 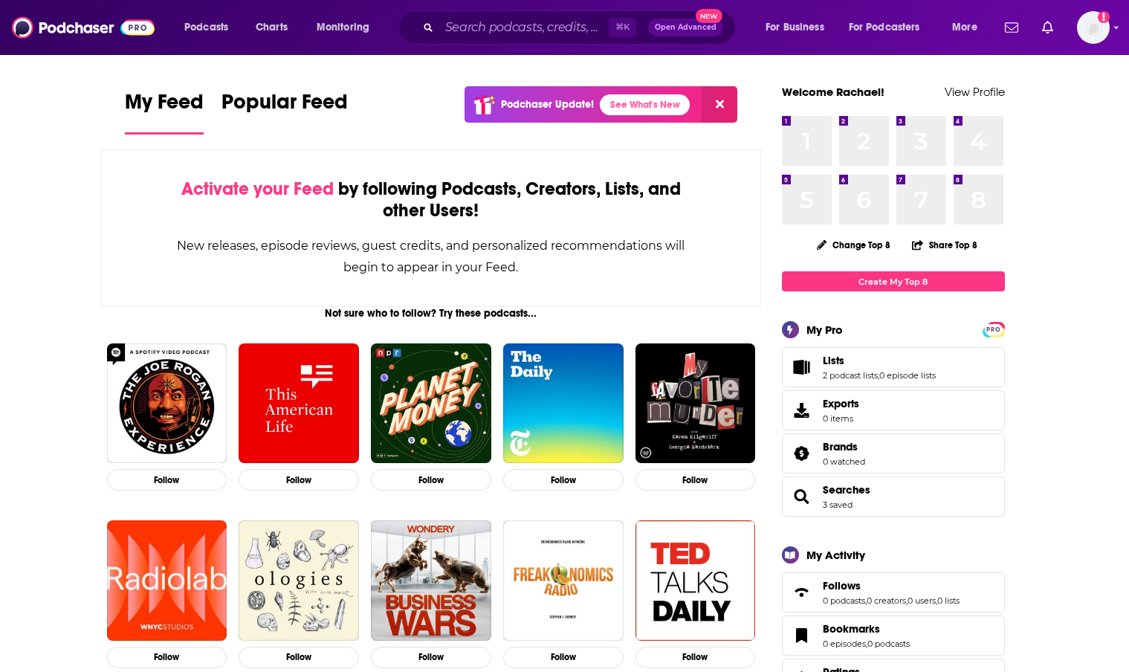 I want to click on a: Freakonomics Radio, so click(x=563, y=580).